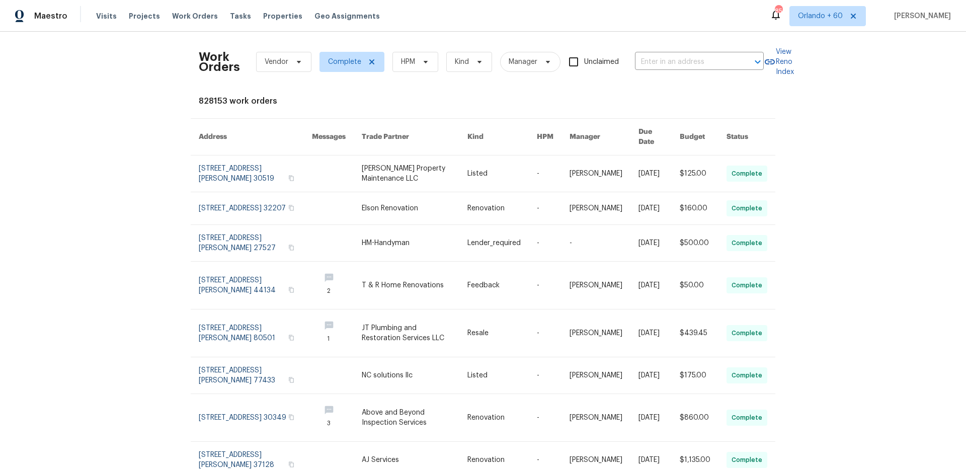 The image size is (966, 470). Describe the element at coordinates (757, 62) in the screenshot. I see `button: Open` at that location.